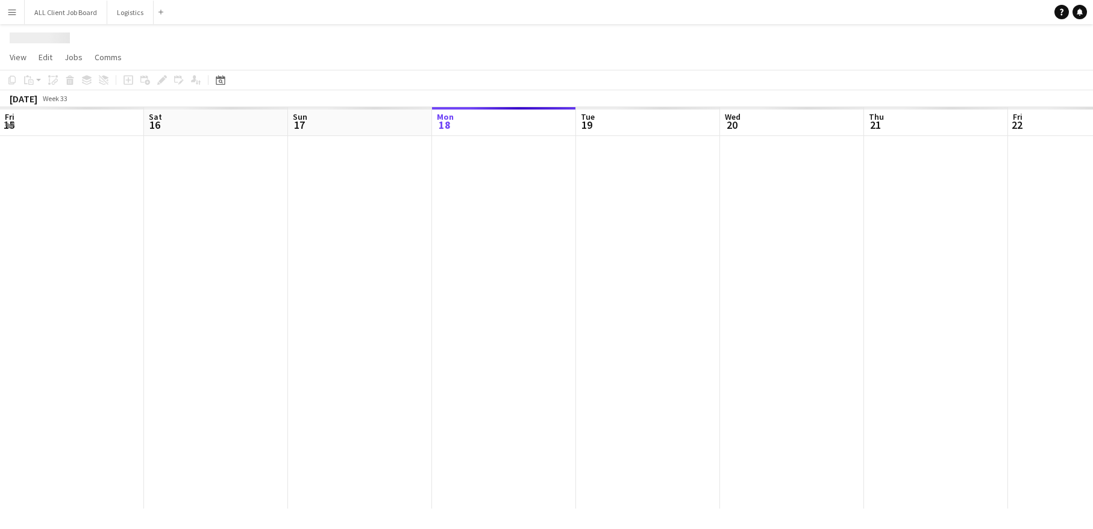  What do you see at coordinates (130, 12) in the screenshot?
I see `button: Logistics` at bounding box center [130, 12].